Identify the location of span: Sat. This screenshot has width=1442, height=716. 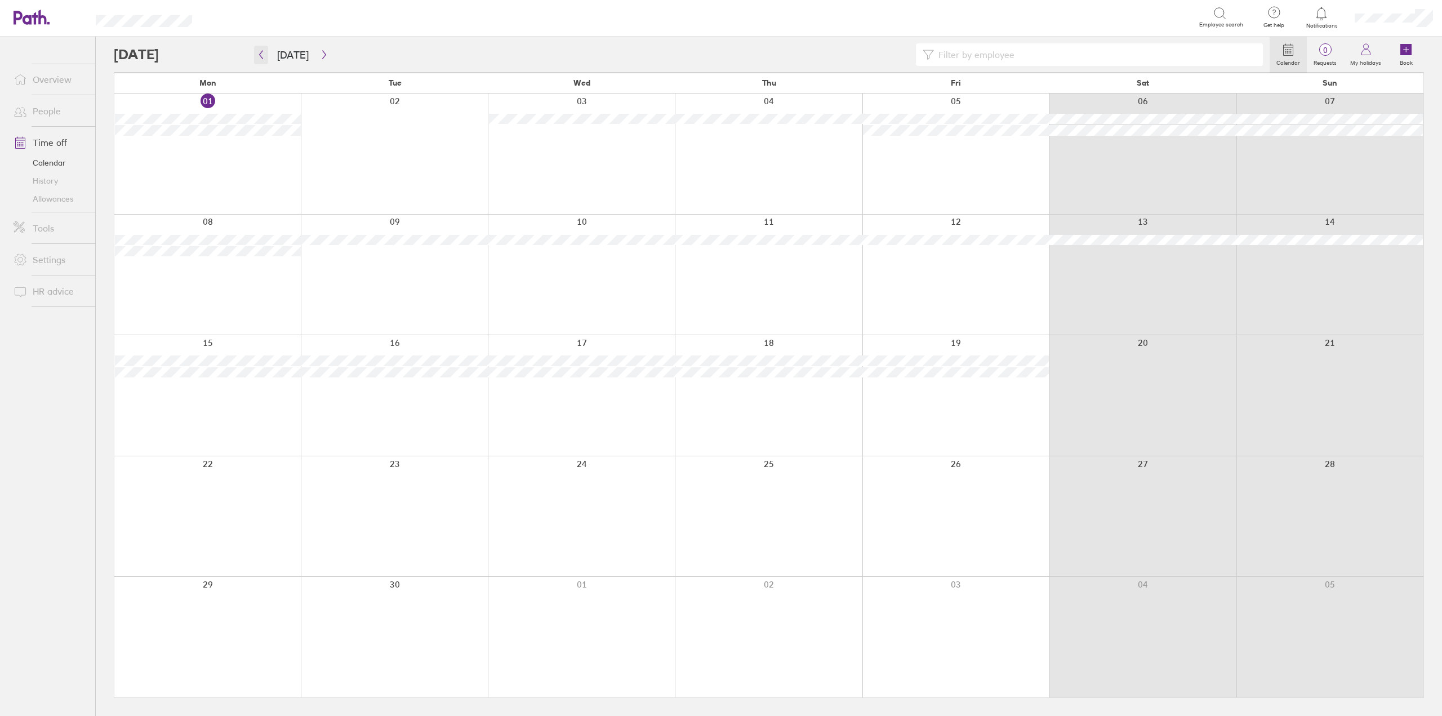
(1143, 83).